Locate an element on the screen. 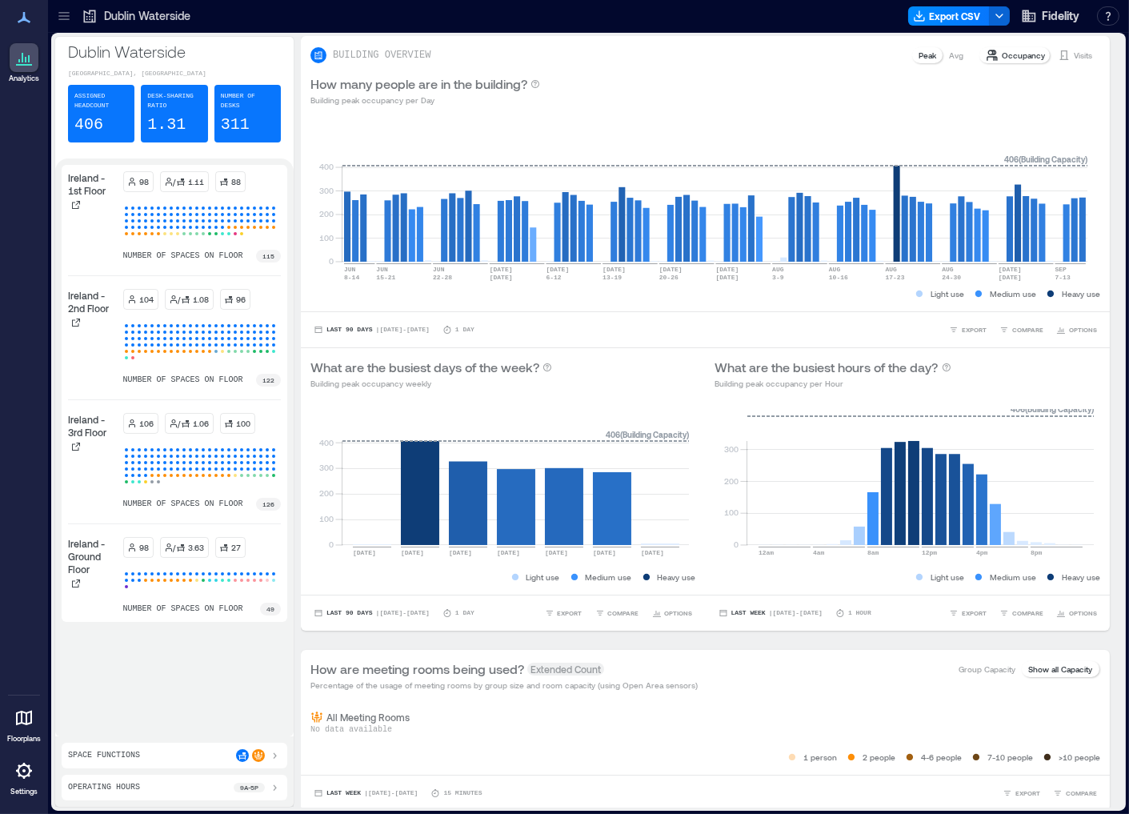  p: 115 is located at coordinates (268, 256).